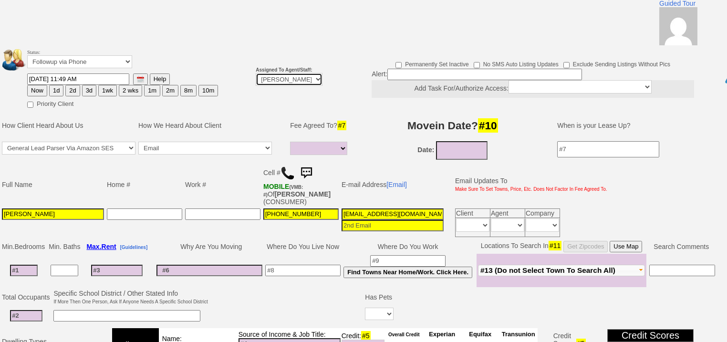 The height and width of the screenshot is (342, 727). Describe the element at coordinates (617, 63) in the screenshot. I see `label: Exclude Sending Listings Without Pics` at that location.